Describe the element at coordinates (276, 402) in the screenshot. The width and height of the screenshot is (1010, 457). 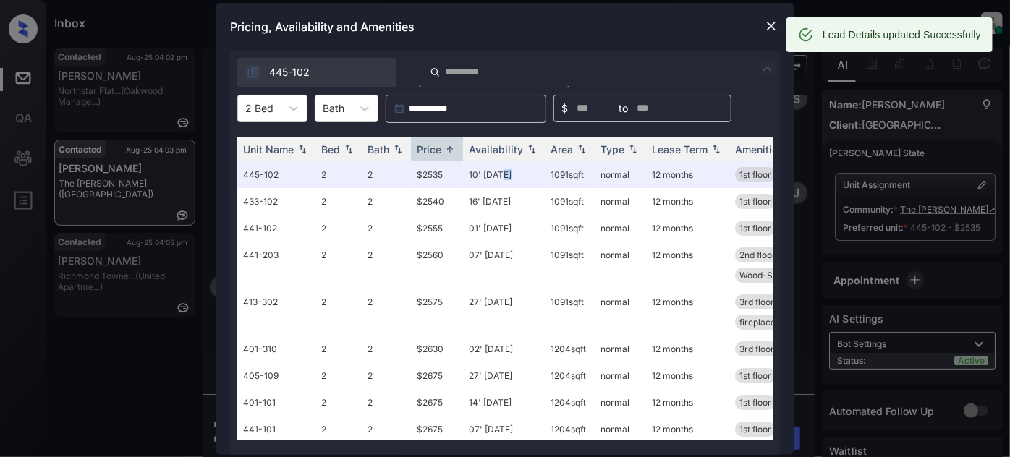
I see `td: 401-101` at that location.